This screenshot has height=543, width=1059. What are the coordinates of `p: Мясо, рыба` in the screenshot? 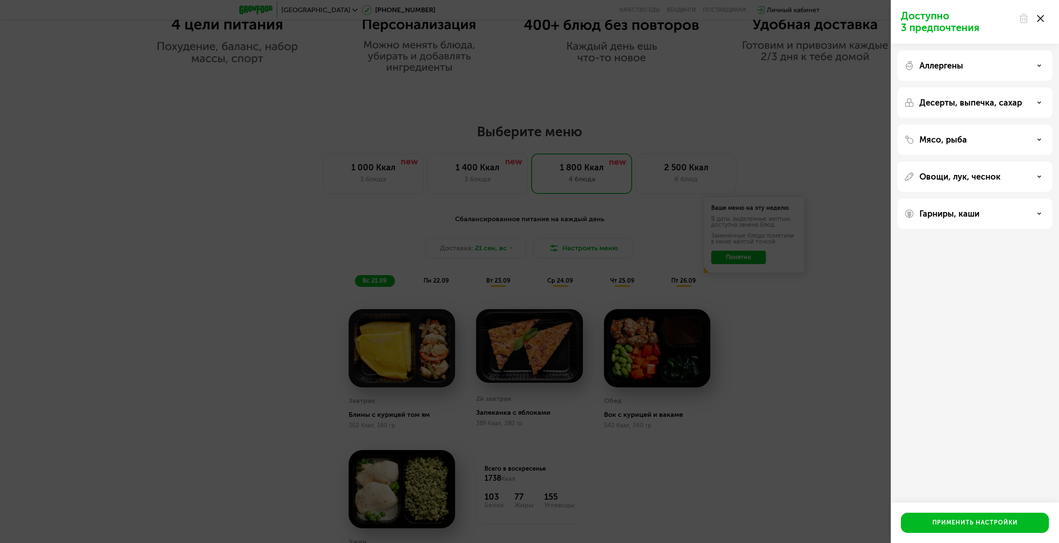 It's located at (943, 140).